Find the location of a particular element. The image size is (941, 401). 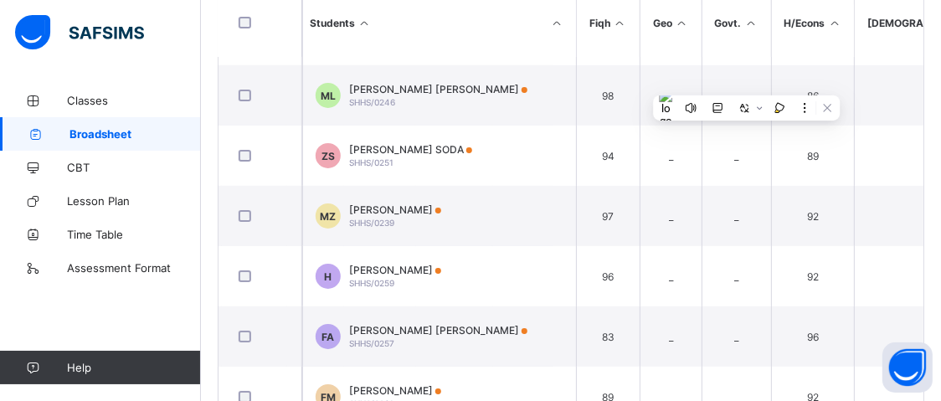

span: SHHS/0251 is located at coordinates (371, 162).